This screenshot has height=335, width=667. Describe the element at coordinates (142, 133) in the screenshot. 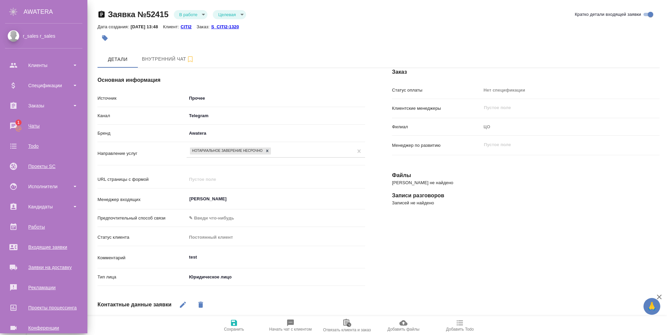

I see `p: Бренд` at that location.